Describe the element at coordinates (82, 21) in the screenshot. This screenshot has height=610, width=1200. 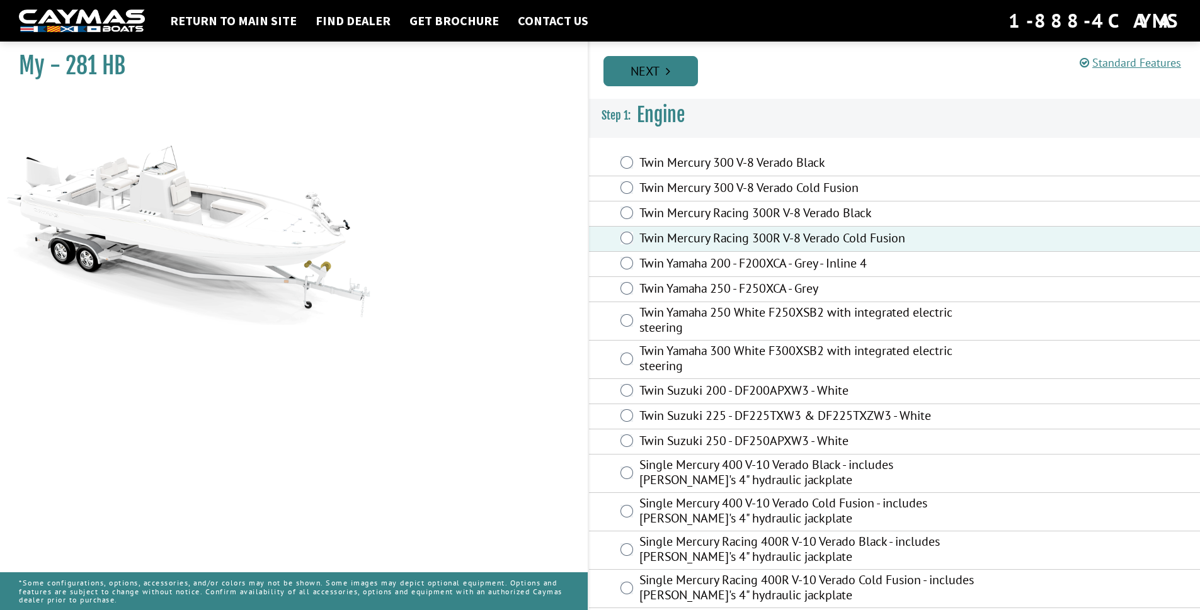
I see `img: white-logo-c9c8dbefe5ff5ceceb0f0178aa75bf4bb51f6bca0971e226c86eb53dfe498488.png` at that location.